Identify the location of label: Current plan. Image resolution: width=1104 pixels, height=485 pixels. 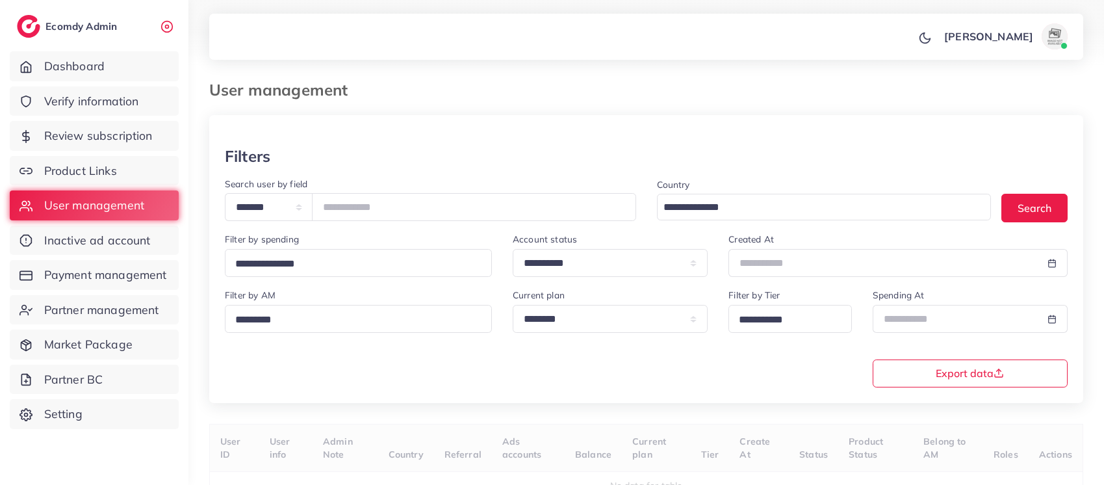
(539, 295).